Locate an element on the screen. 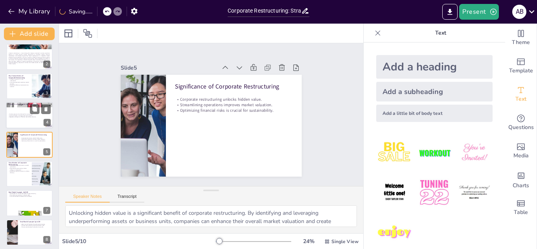  img: 6.jpeg is located at coordinates (474, 192).